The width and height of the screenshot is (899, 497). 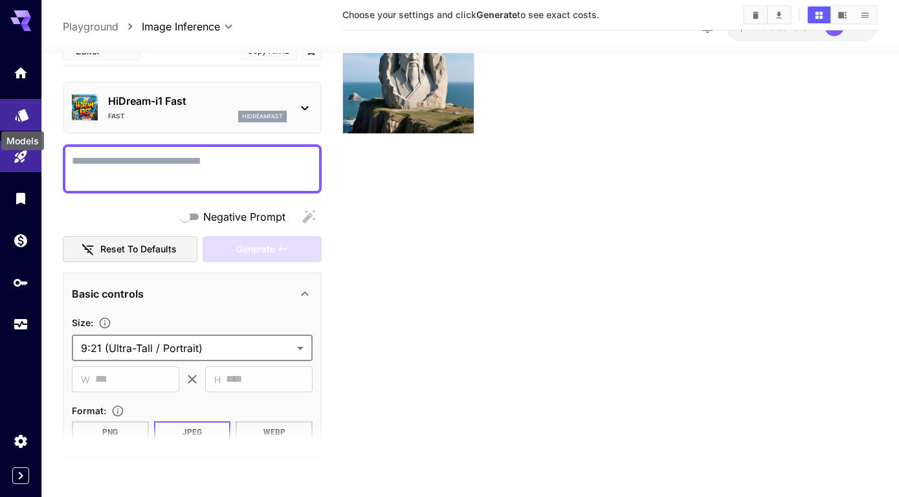 What do you see at coordinates (21, 476) in the screenshot?
I see `button: Expand sidebar` at bounding box center [21, 476].